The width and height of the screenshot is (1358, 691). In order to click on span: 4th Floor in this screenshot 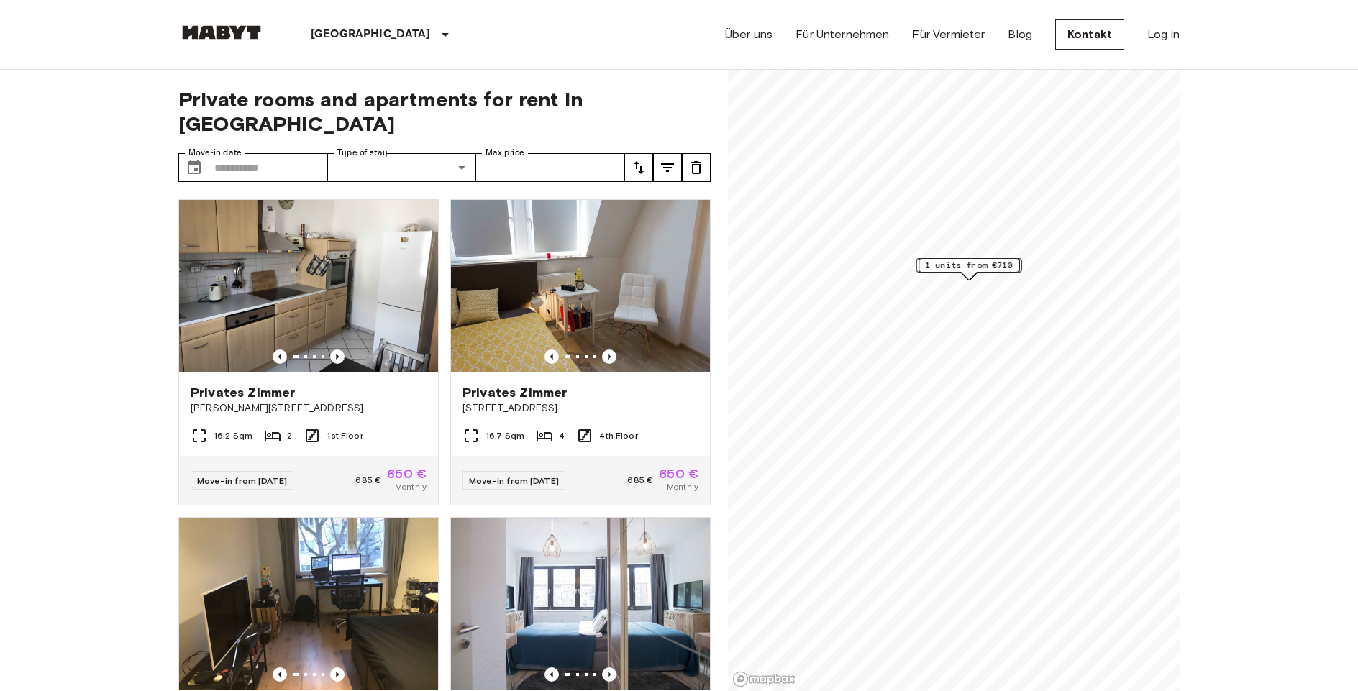, I will do `click(618, 436)`.